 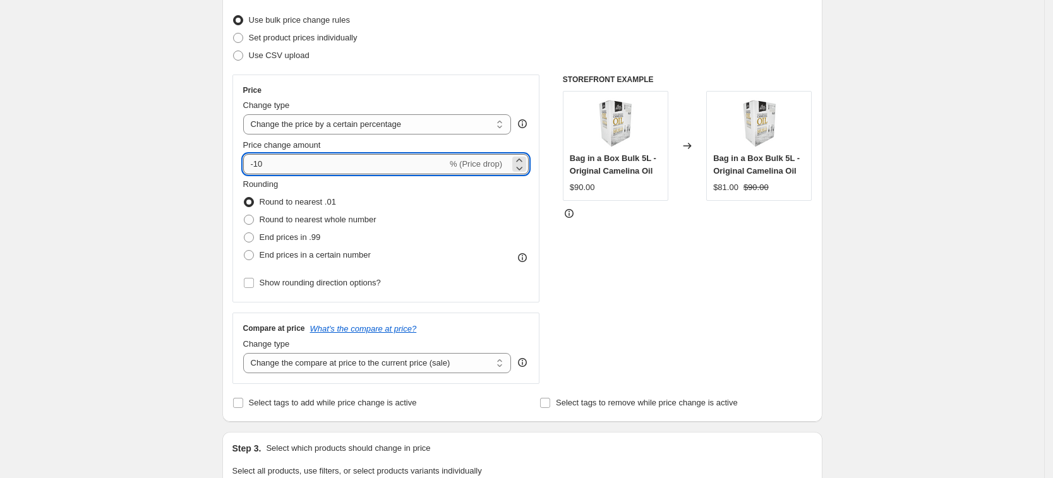 What do you see at coordinates (756, 188) in the screenshot?
I see `strike: $90.00` at bounding box center [756, 188].